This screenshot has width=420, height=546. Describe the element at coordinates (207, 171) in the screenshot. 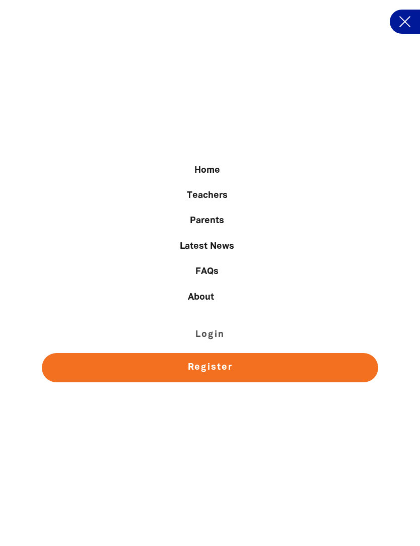

I see `a: Home` at that location.